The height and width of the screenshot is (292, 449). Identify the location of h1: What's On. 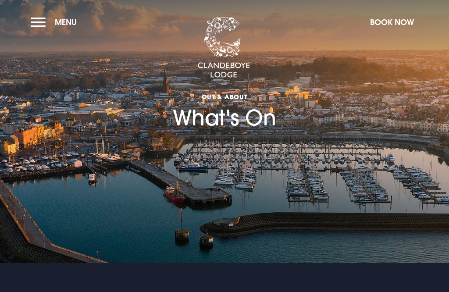
(224, 93).